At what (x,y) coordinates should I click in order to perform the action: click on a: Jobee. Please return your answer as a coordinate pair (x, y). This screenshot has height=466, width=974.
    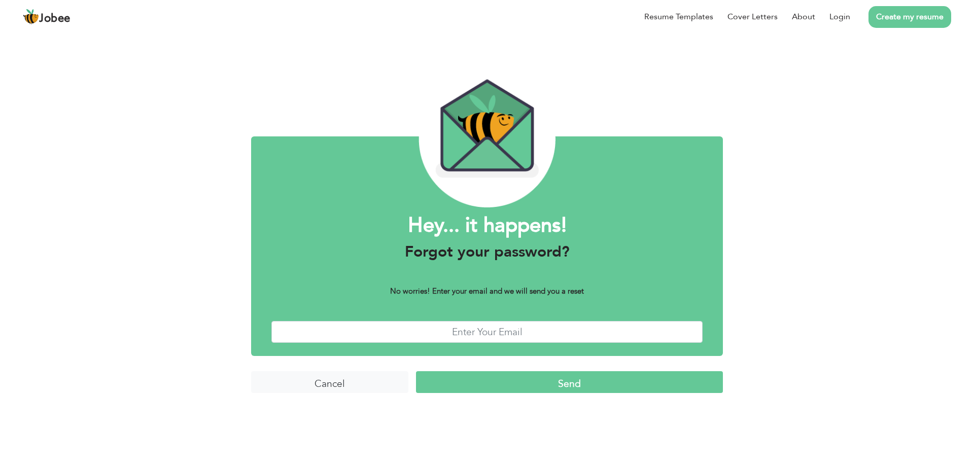
    Looking at the image, I should click on (47, 17).